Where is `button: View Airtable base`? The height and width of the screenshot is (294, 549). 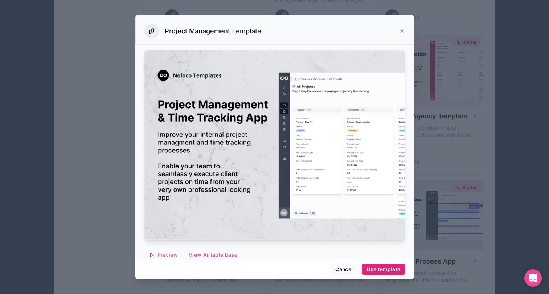
button: View Airtable base is located at coordinates (213, 255).